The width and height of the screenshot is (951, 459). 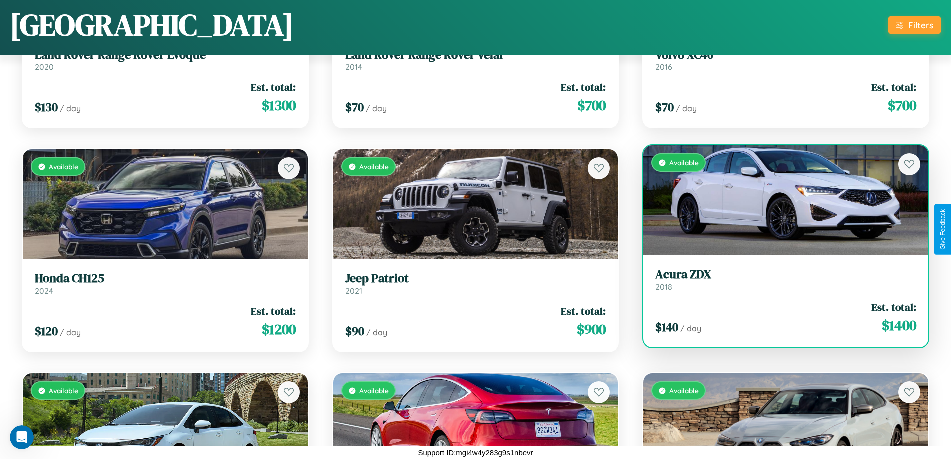 What do you see at coordinates (475, 452) in the screenshot?
I see `p: Support ID: mgi4w4y283g9s1nbevr` at bounding box center [475, 452].